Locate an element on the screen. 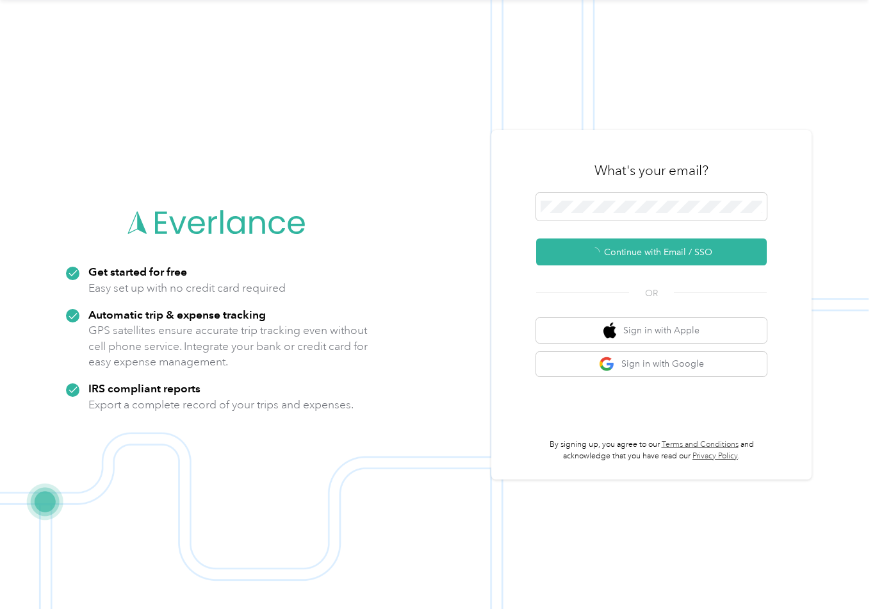 The height and width of the screenshot is (609, 875). strong: IRS compliant reports is located at coordinates (144, 388).